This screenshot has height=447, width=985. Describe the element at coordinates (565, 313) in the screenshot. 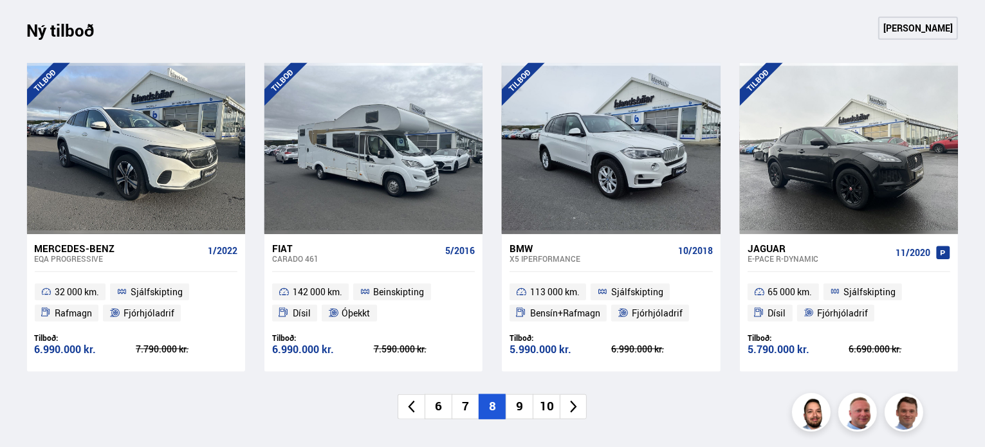

I see `span: Bensín+Rafmagn` at that location.